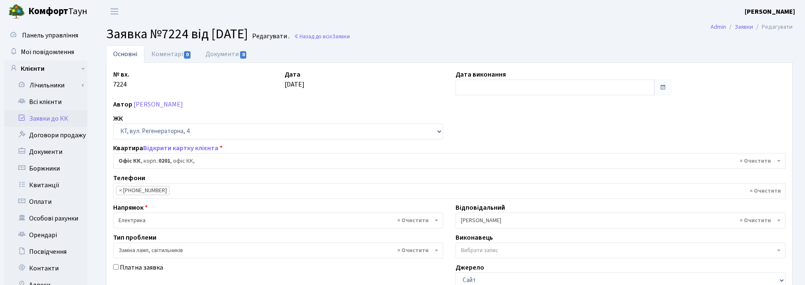  Describe the element at coordinates (168, 148) in the screenshot. I see `label: Квартира` at that location.